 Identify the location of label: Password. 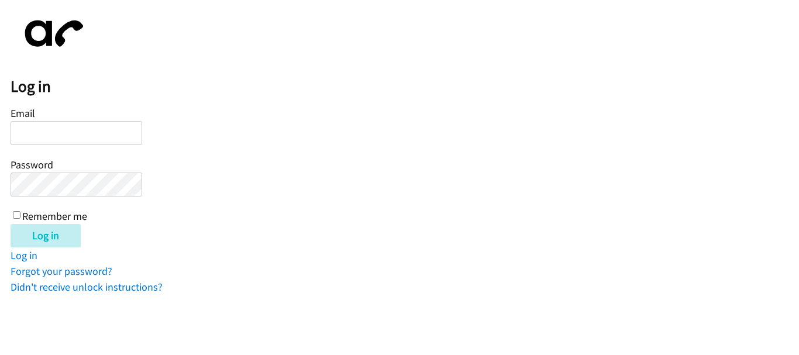
(32, 164).